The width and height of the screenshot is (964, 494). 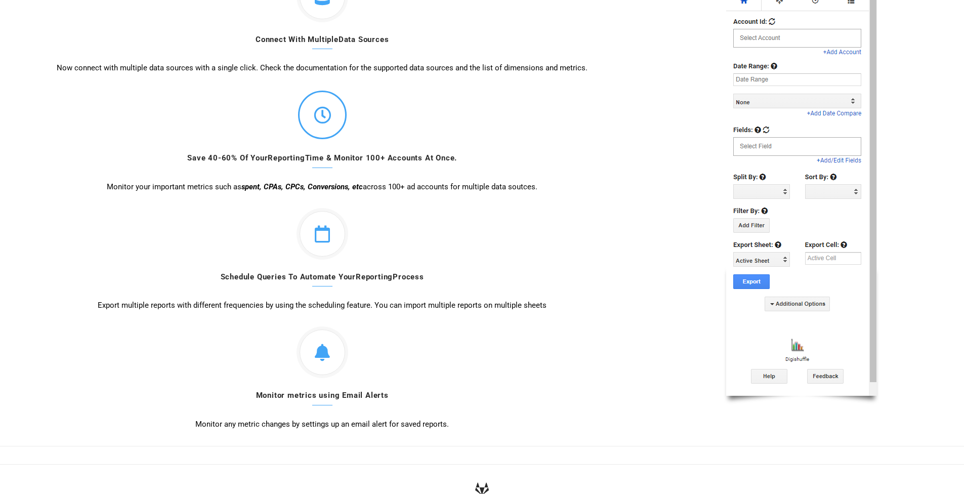 What do you see at coordinates (322, 42) in the screenshot?
I see `h4: Connect With Multiple` at bounding box center [322, 42].